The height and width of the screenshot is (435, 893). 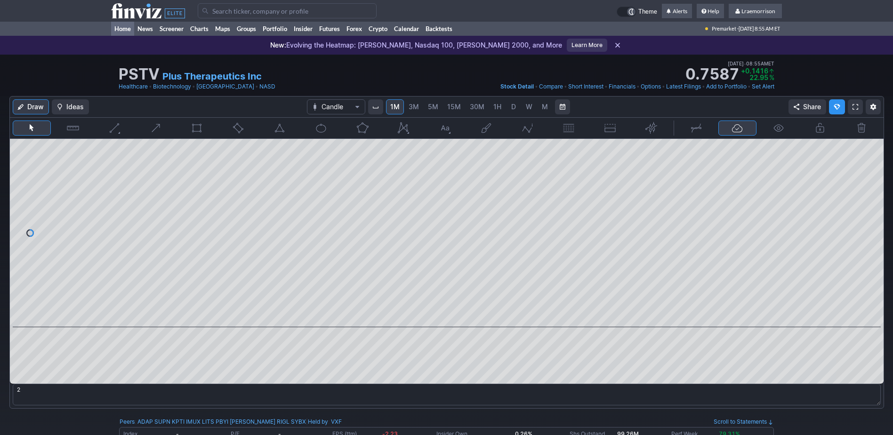 I want to click on a: Insider, so click(x=303, y=29).